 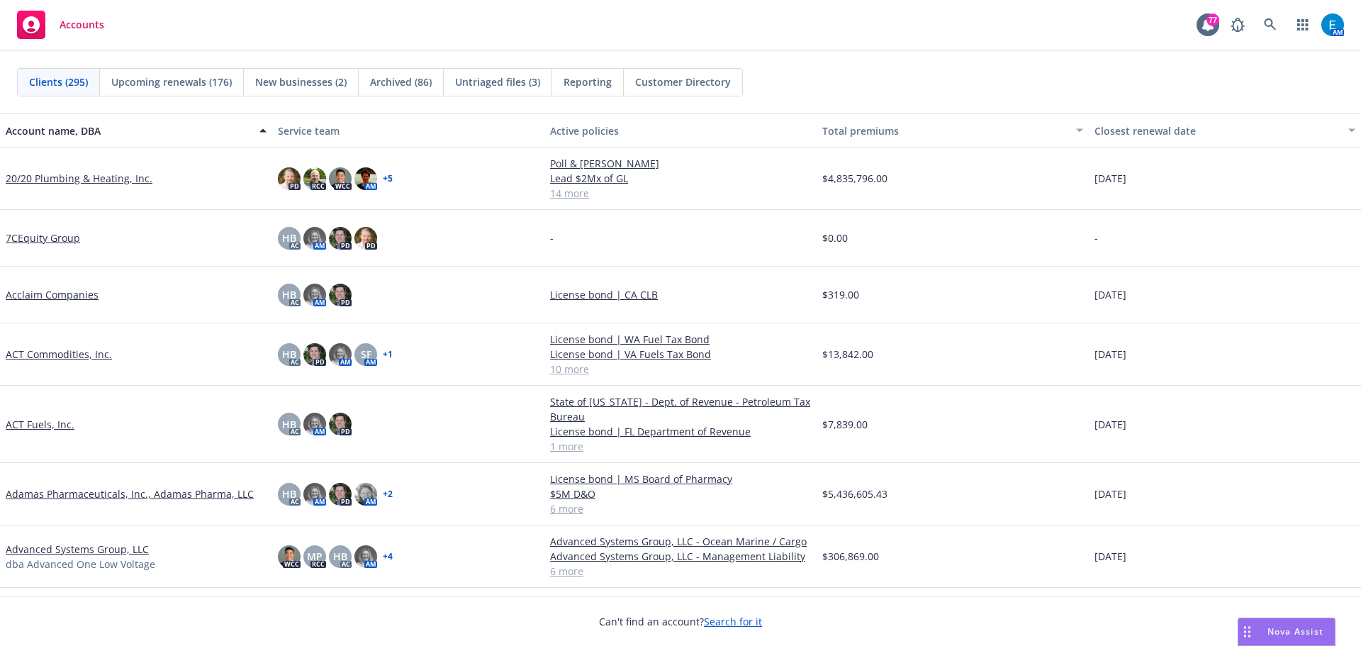 What do you see at coordinates (681, 479) in the screenshot?
I see `a: License bond | MS Board of Pharmacy` at bounding box center [681, 479].